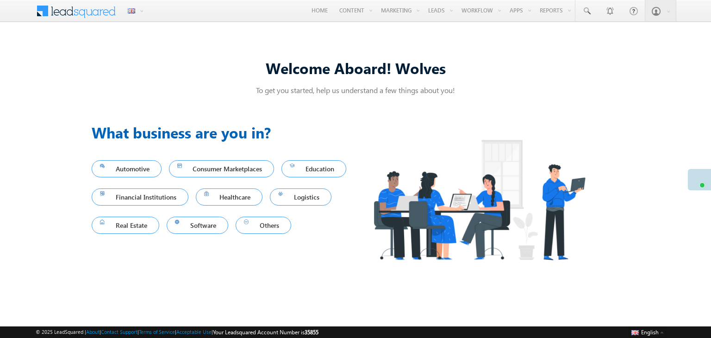 The image size is (711, 338). Describe the element at coordinates (314, 169) in the screenshot. I see `span: Education` at that location.